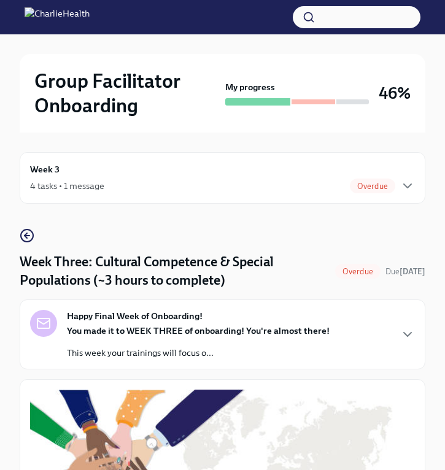  What do you see at coordinates (198, 353) in the screenshot?
I see `p: This week your trainings will focus o...` at bounding box center [198, 353].